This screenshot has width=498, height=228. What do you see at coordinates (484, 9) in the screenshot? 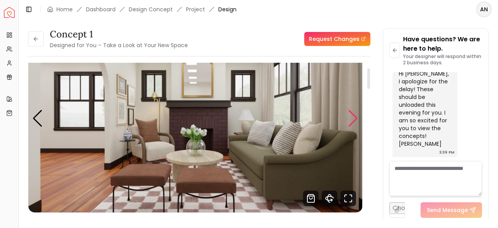
I see `span: AN` at bounding box center [484, 9].